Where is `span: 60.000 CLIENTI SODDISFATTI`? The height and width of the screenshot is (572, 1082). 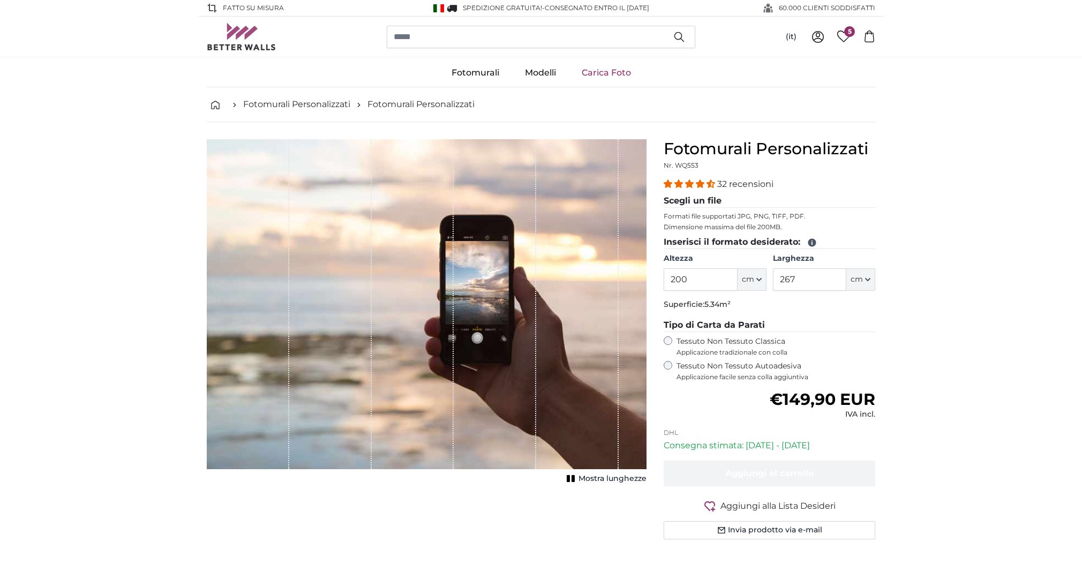
span: 60.000 CLIENTI SODDISFATTI is located at coordinates (827, 8).